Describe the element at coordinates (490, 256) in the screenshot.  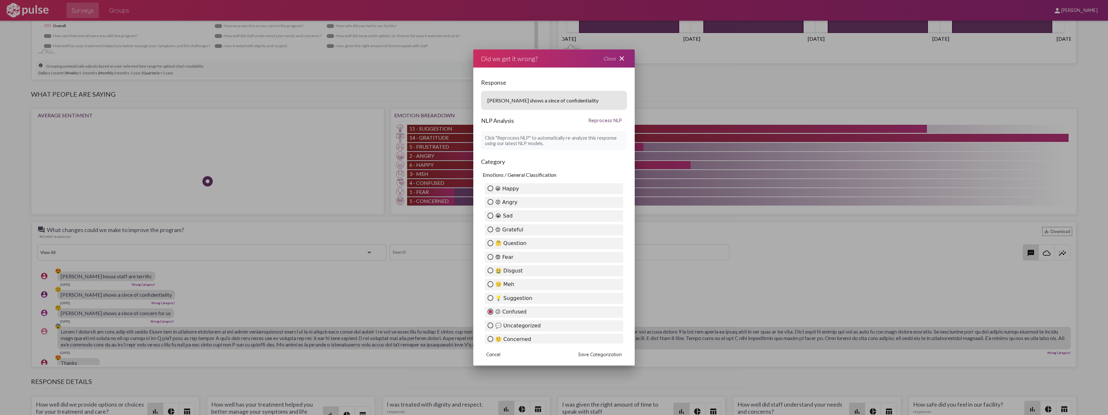
I see `input: 😨 Fear` at that location.